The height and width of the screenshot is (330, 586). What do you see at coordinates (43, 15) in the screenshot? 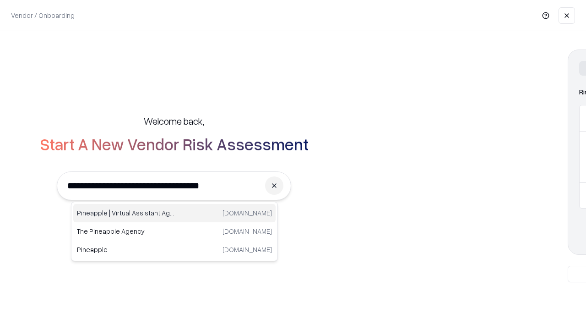
I see `p: Vendor / Onboarding` at bounding box center [43, 15].